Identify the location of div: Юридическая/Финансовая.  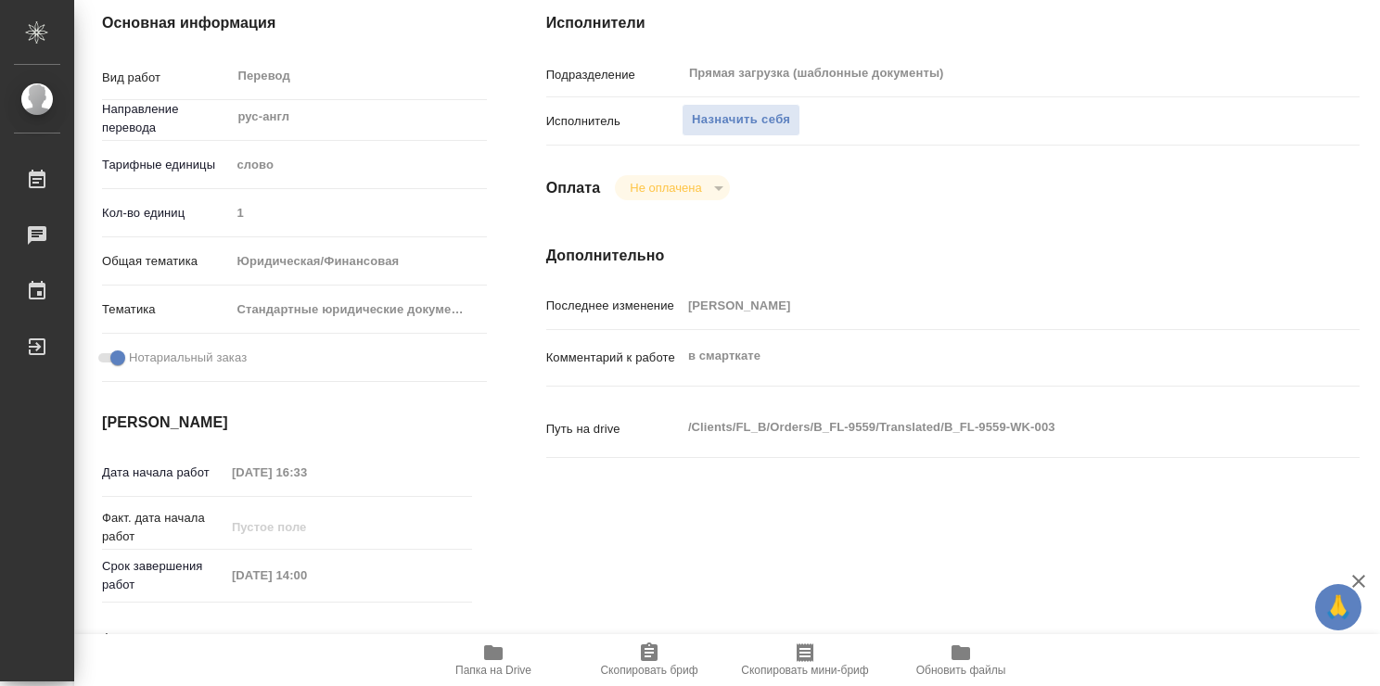
(358, 261).